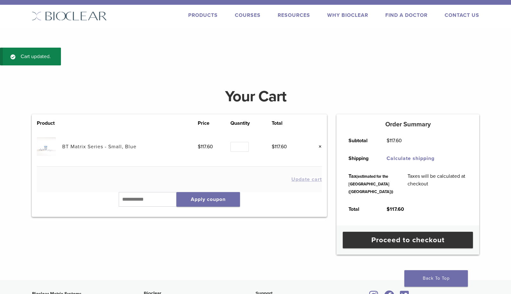 The width and height of the screenshot is (511, 294). I want to click on button: Apply coupon, so click(208, 199).